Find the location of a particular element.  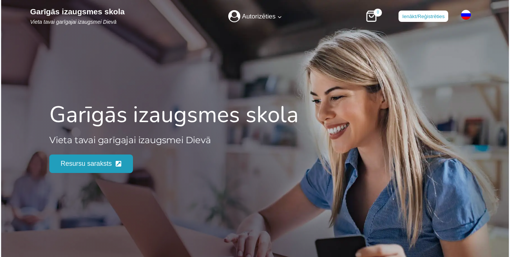

img: Russian is located at coordinates (466, 15).